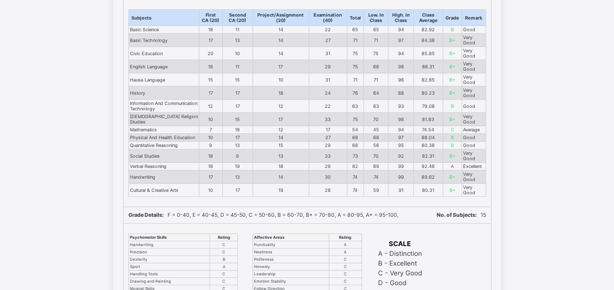  I want to click on td: 29, so click(328, 146).